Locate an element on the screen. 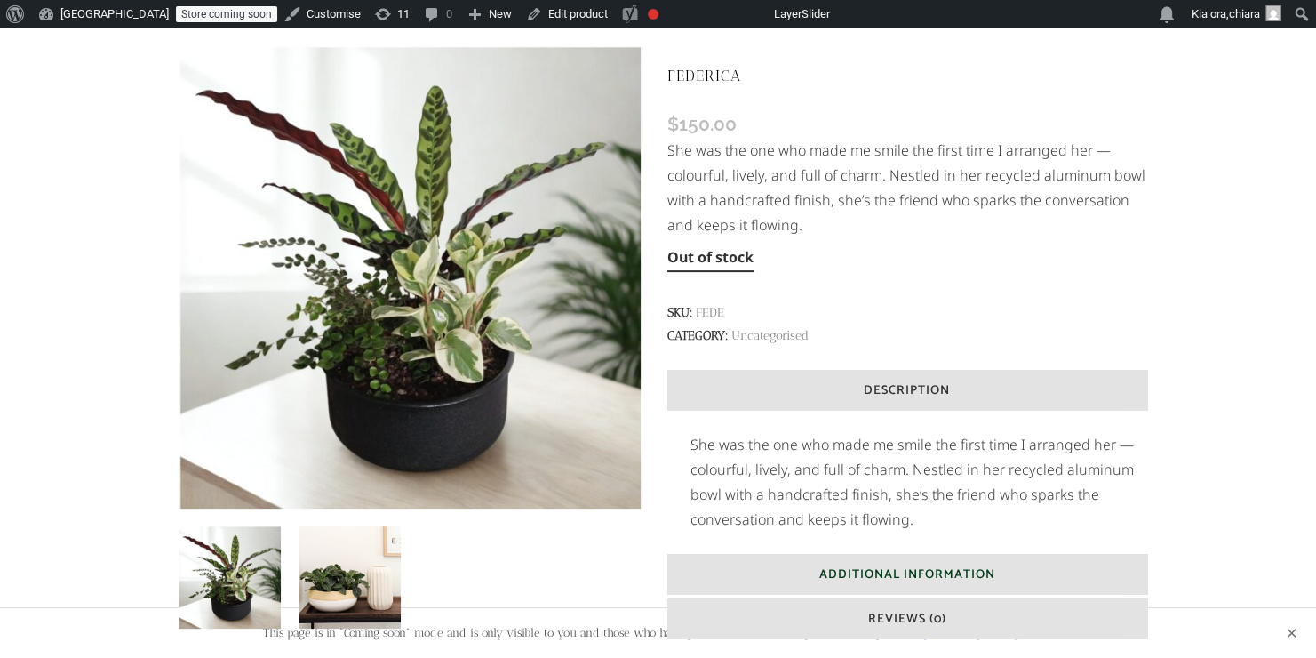  span: Description is located at coordinates (907, 390).